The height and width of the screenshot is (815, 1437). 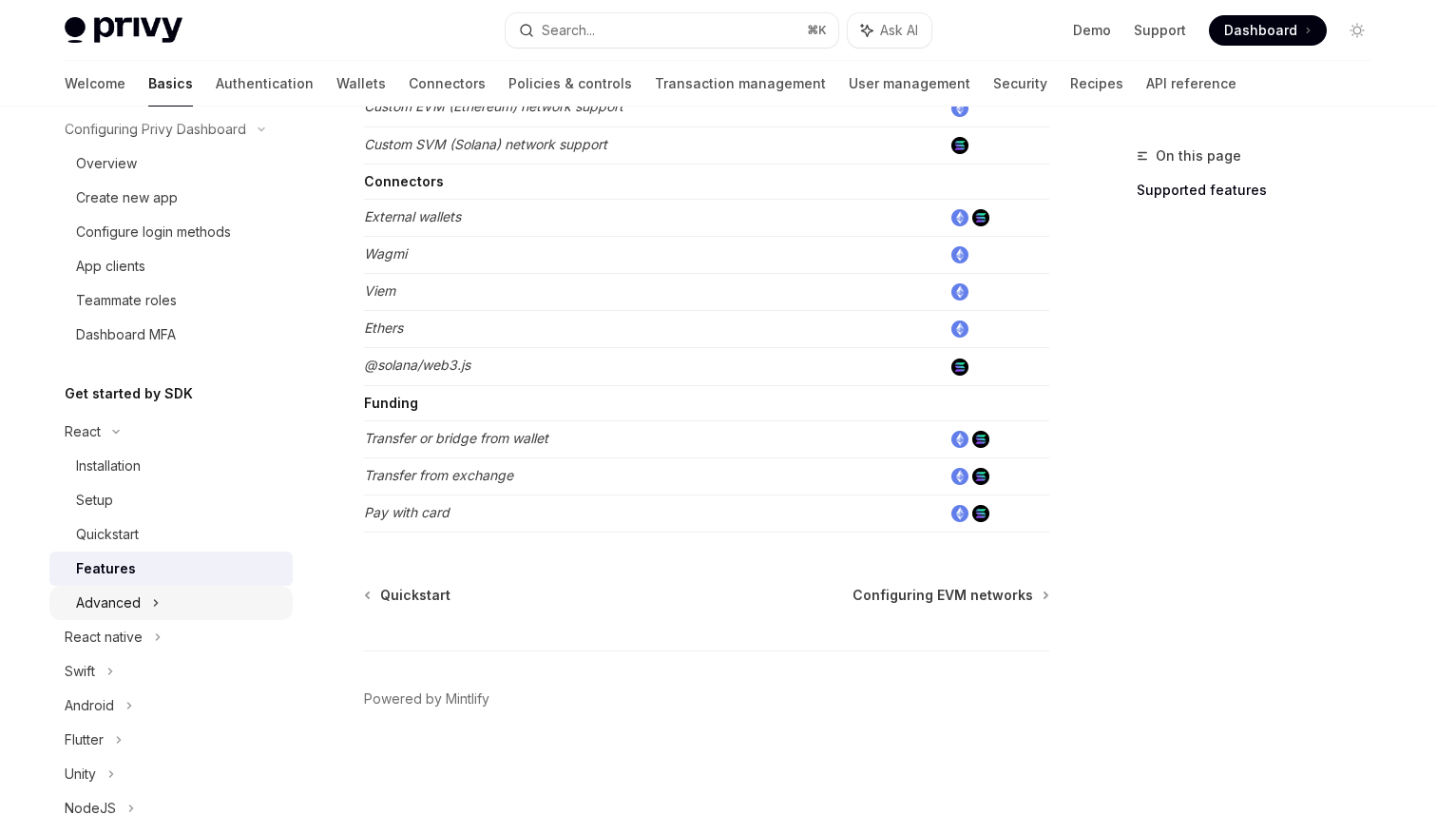 What do you see at coordinates (417, 364) in the screenshot?
I see `em: @solana/web3.js` at bounding box center [417, 364].